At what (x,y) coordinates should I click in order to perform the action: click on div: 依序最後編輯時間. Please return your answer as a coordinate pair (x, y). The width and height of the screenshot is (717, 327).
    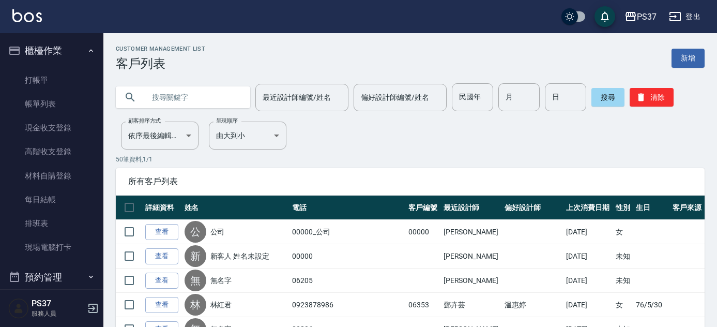
    Looking at the image, I should click on (160, 135).